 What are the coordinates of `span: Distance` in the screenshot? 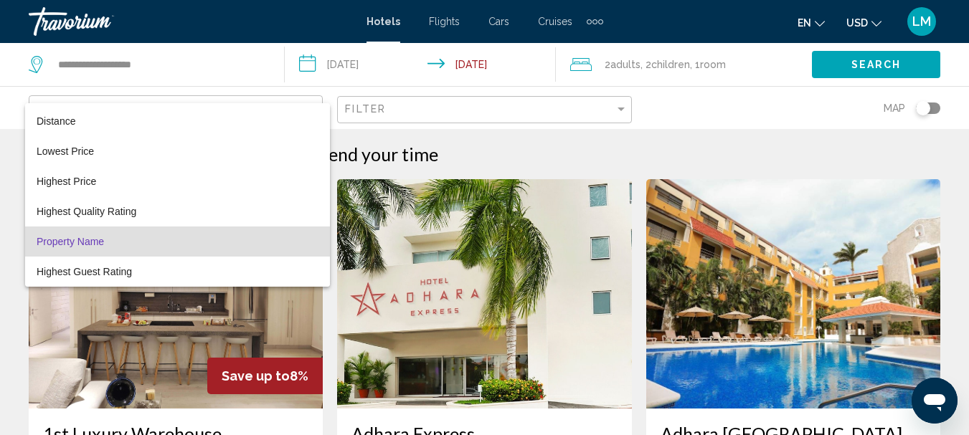 It's located at (56, 121).